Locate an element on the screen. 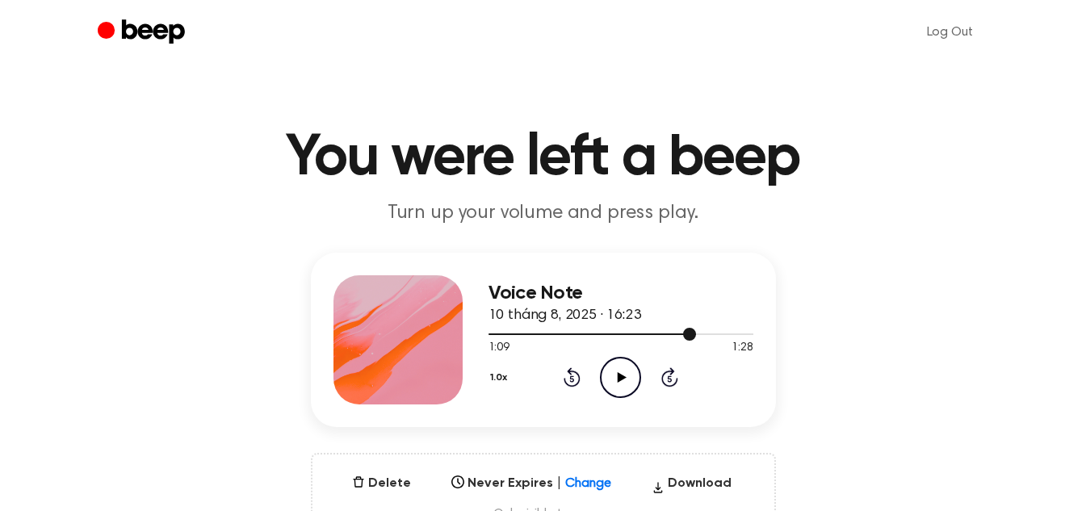  span: 1:09 is located at coordinates (499, 348).